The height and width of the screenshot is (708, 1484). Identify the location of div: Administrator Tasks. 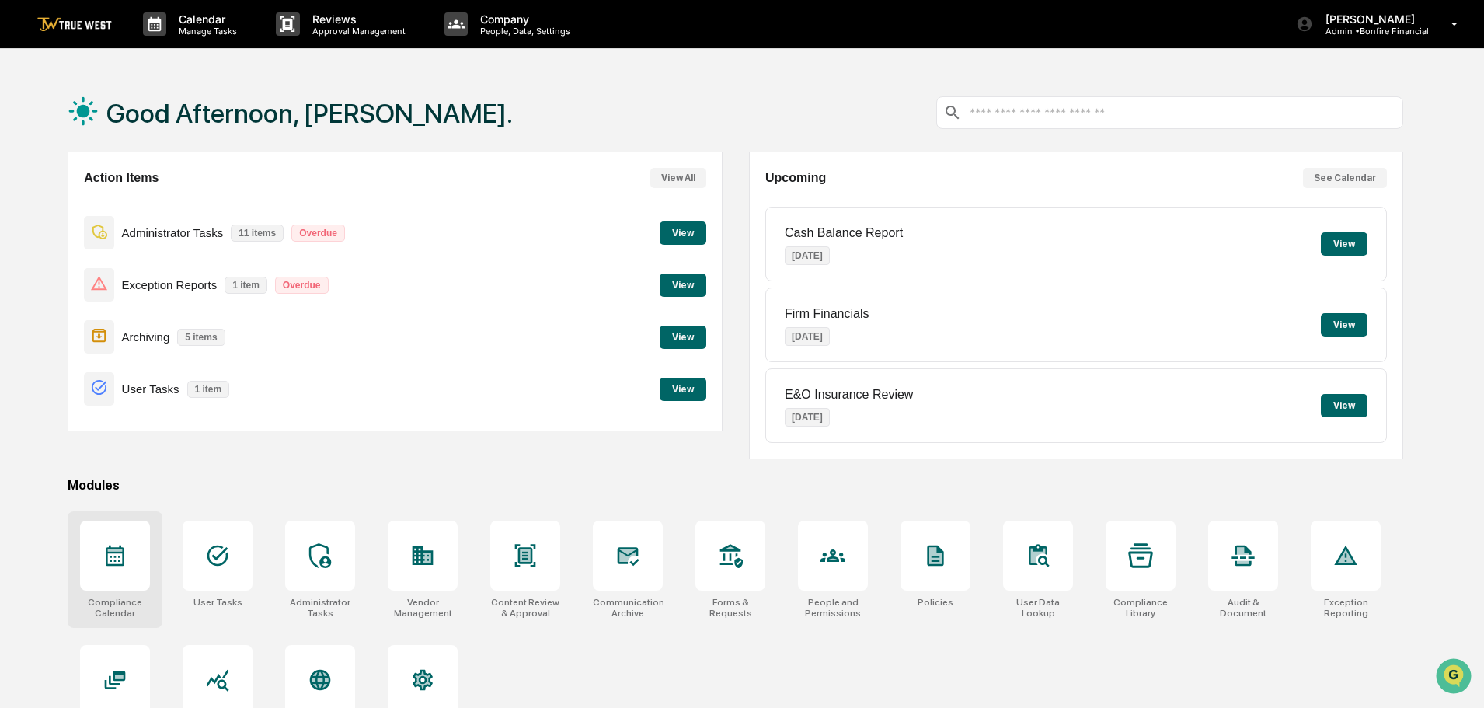
(320, 608).